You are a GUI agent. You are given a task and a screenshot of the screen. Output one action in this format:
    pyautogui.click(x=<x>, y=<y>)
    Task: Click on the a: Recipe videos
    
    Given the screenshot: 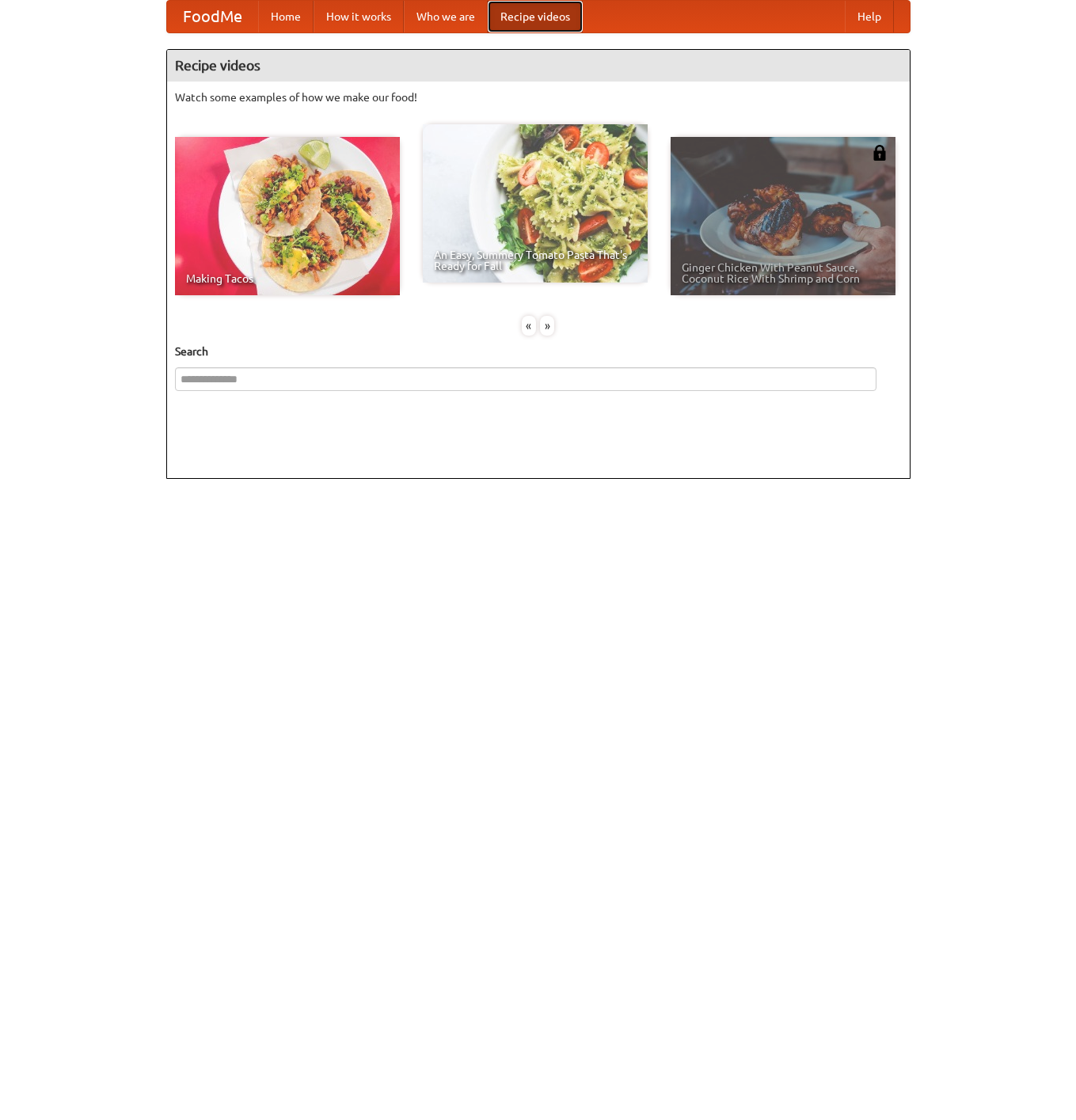 What is the action you would take?
    pyautogui.click(x=535, y=17)
    